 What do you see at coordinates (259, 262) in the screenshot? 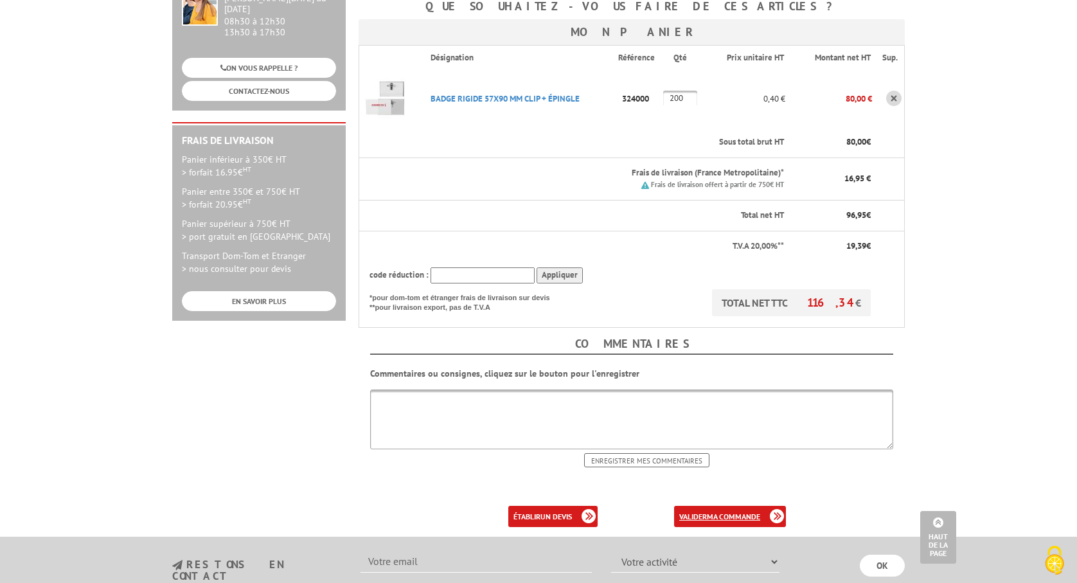
I see `p: Transport Dom-Tom et Etranger` at bounding box center [259, 262].